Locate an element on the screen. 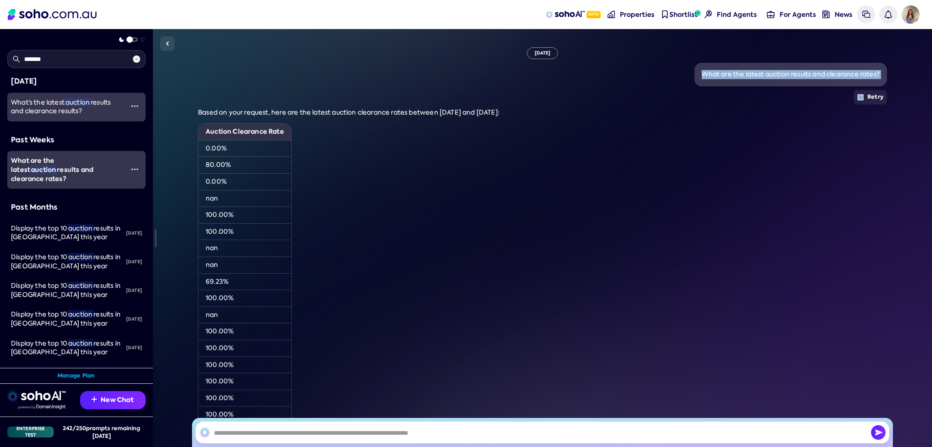 Image resolution: width=932 pixels, height=447 pixels. button: Retry is located at coordinates (870, 97).